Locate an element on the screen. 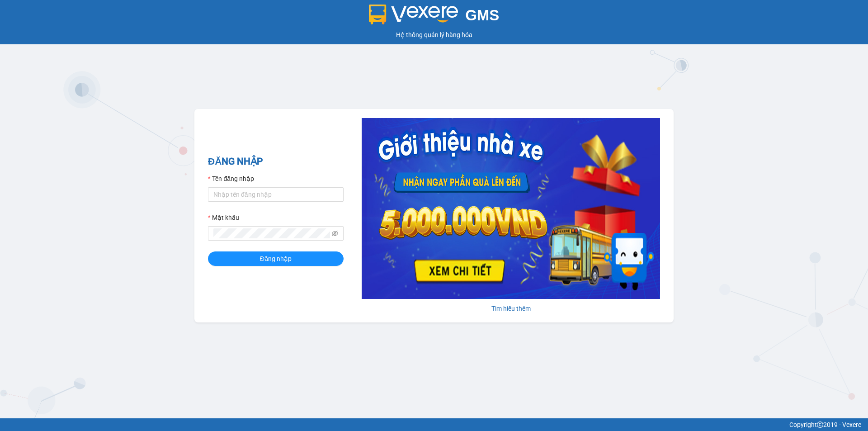 This screenshot has height=431, width=868. span: Đăng nhập is located at coordinates (276, 259).